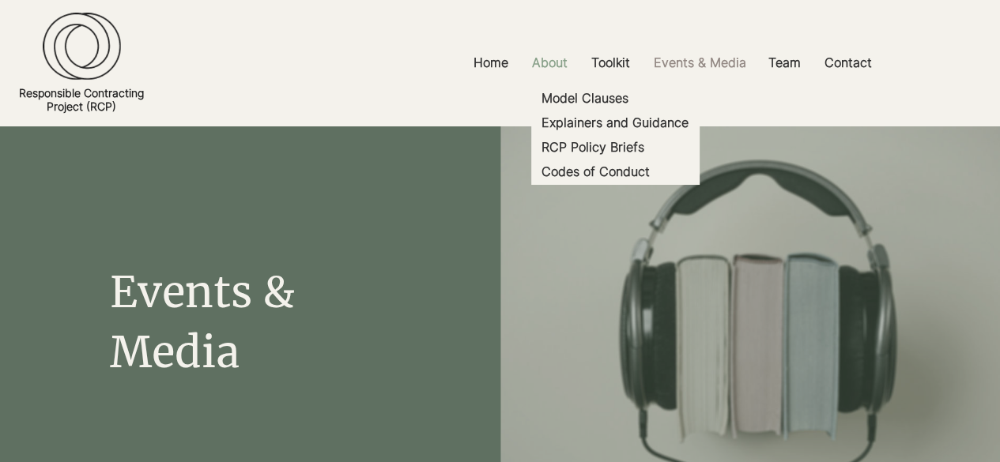 This screenshot has width=1000, height=462. What do you see at coordinates (784, 62) in the screenshot?
I see `a: Team` at bounding box center [784, 62].